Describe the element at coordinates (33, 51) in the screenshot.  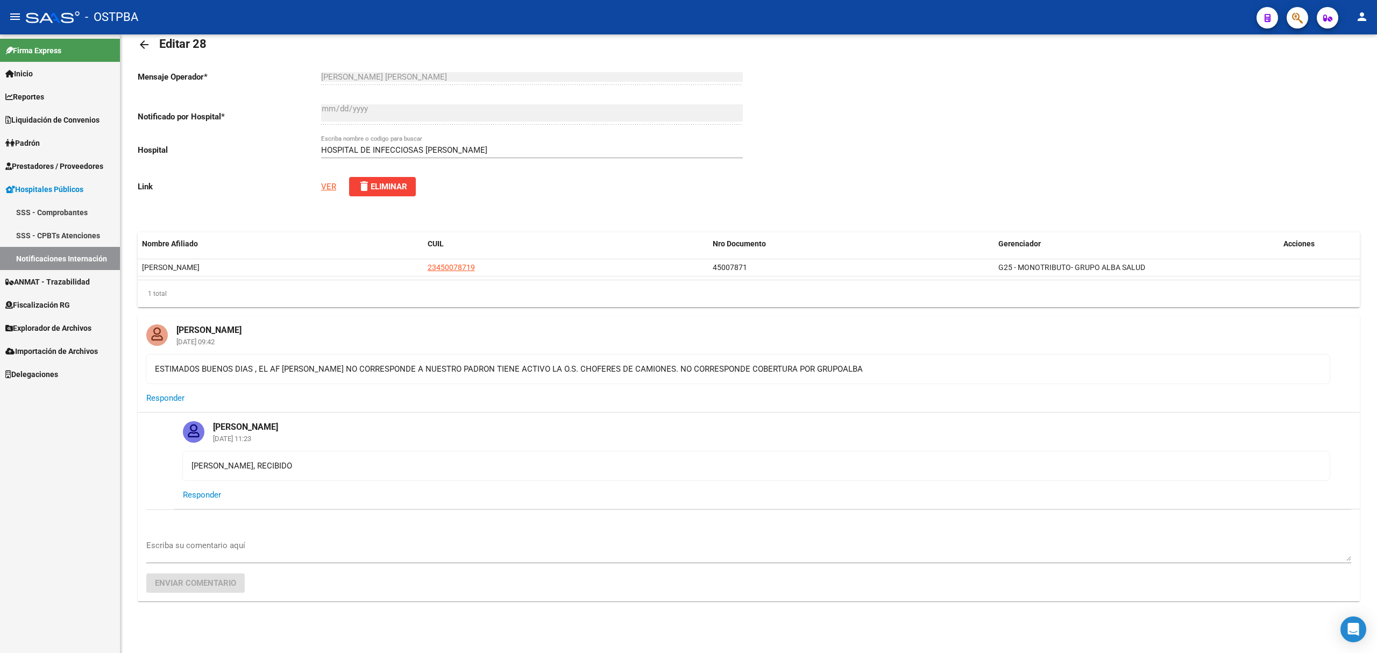
I see `span: Firma Express` at that location.